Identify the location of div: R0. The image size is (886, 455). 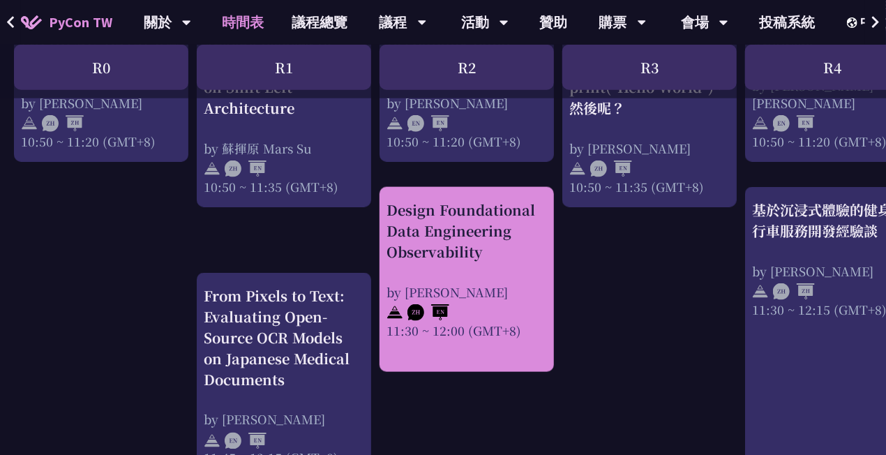
(101, 67).